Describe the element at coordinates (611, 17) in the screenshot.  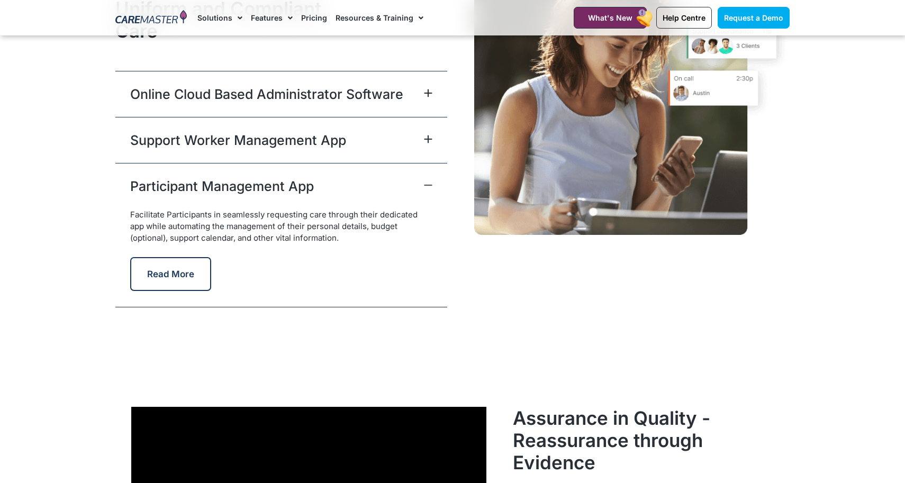
I see `a: What's New` at that location.